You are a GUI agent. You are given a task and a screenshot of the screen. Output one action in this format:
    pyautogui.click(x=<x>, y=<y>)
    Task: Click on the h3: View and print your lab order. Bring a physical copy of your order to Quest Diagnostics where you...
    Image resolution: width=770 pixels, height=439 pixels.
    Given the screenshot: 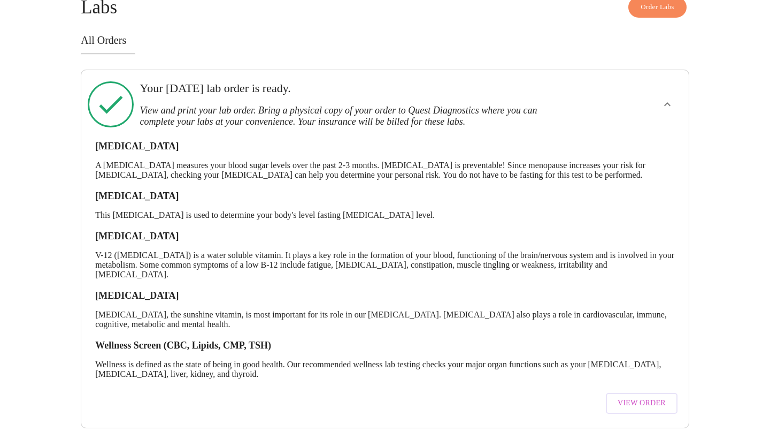 What is the action you would take?
    pyautogui.click(x=356, y=116)
    